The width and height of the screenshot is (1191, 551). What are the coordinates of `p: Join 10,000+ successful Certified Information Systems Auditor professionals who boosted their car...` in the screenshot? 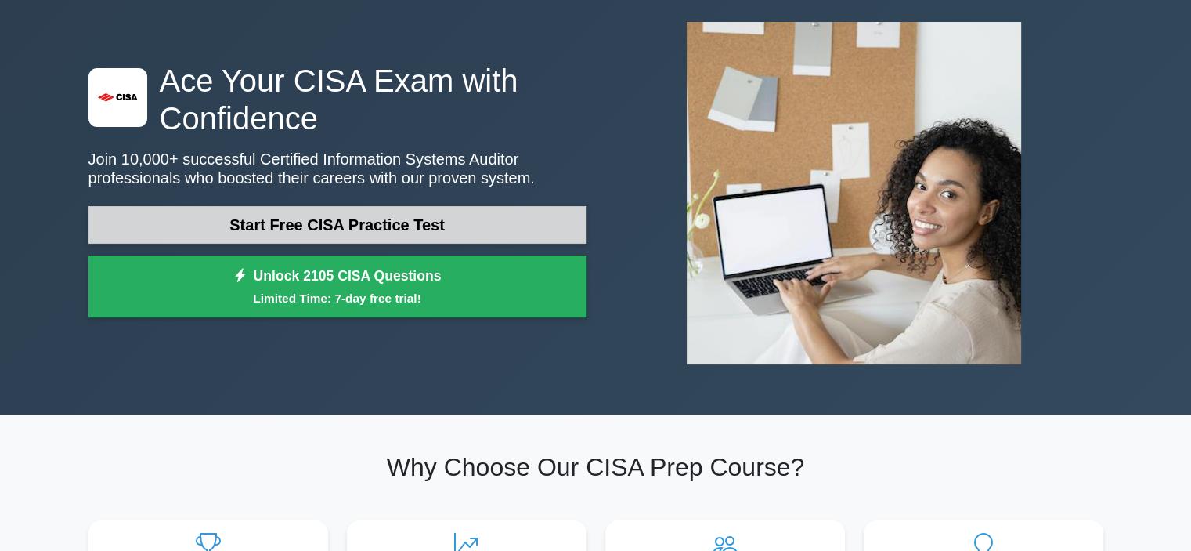 It's located at (338, 168).